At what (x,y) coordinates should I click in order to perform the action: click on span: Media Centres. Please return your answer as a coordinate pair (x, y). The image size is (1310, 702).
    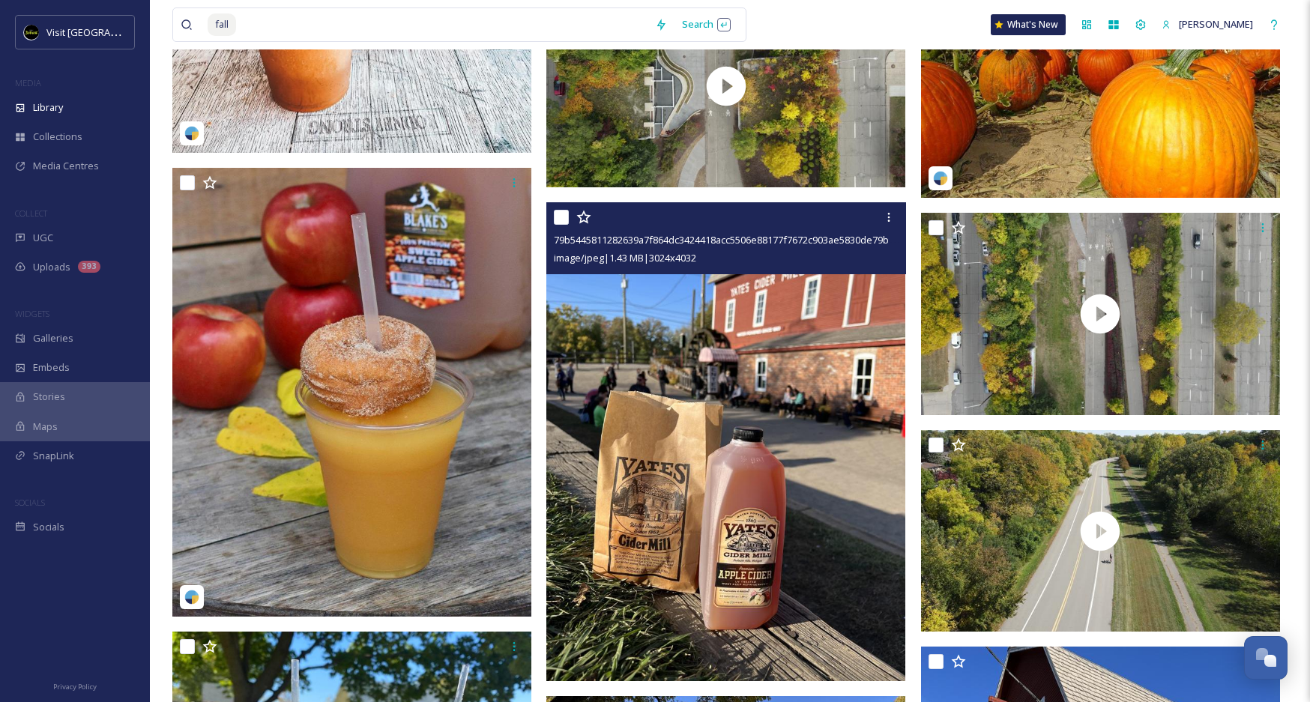
    Looking at the image, I should click on (66, 166).